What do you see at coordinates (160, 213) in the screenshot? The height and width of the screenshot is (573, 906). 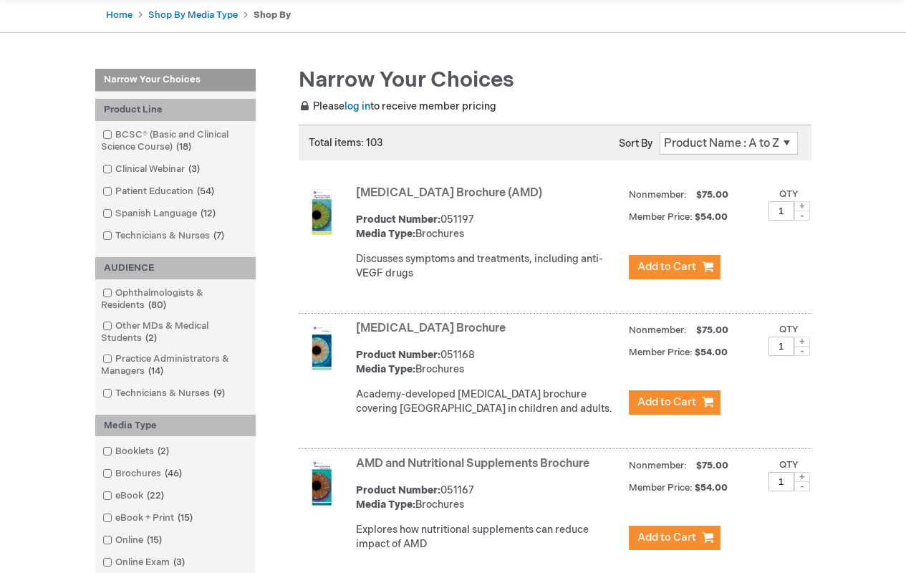 I see `a: Spanish Language12` at bounding box center [160, 213].